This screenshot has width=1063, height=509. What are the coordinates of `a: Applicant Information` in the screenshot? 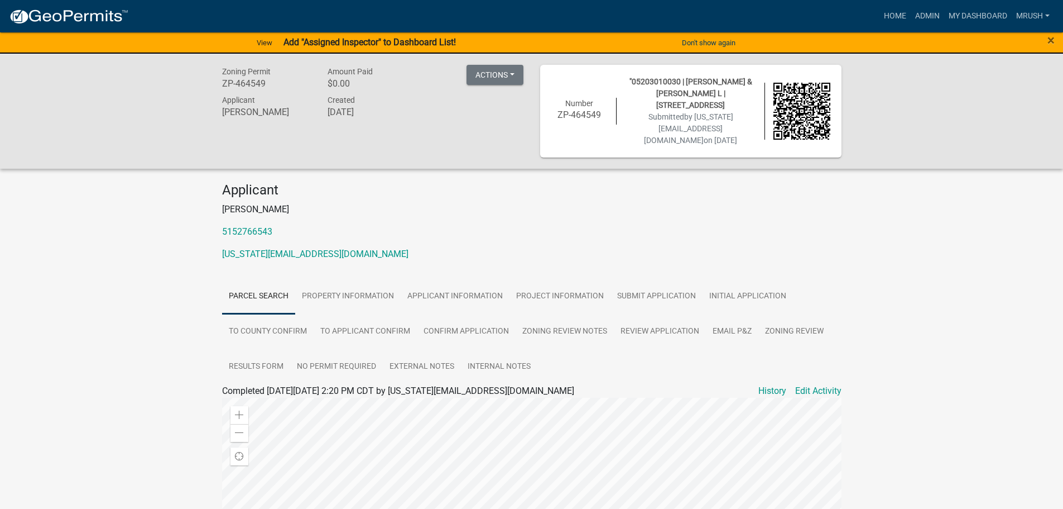 It's located at (455, 296).